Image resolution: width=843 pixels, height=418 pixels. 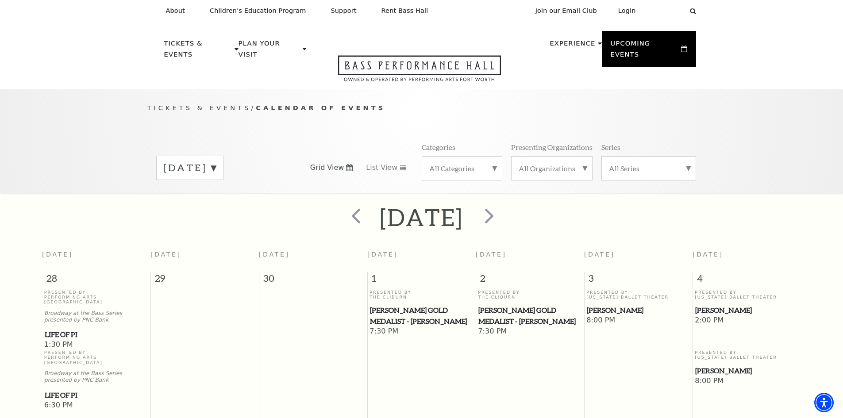 I want to click on p: Upcoming Events, so click(x=645, y=51).